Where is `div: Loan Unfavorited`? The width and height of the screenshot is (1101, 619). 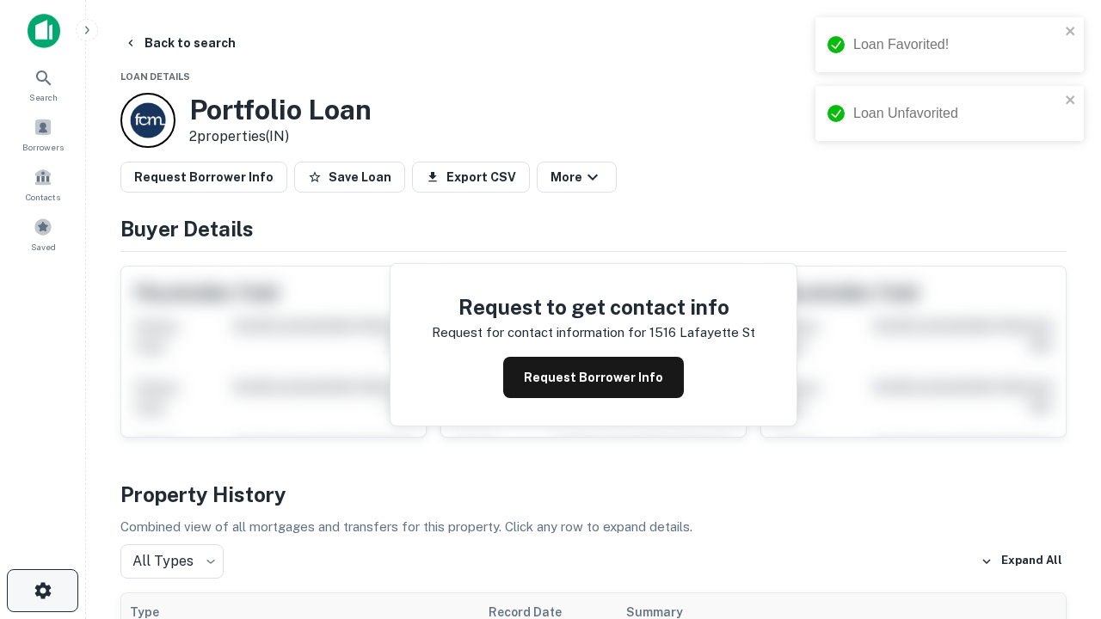
div: Loan Unfavorited is located at coordinates (957, 114).